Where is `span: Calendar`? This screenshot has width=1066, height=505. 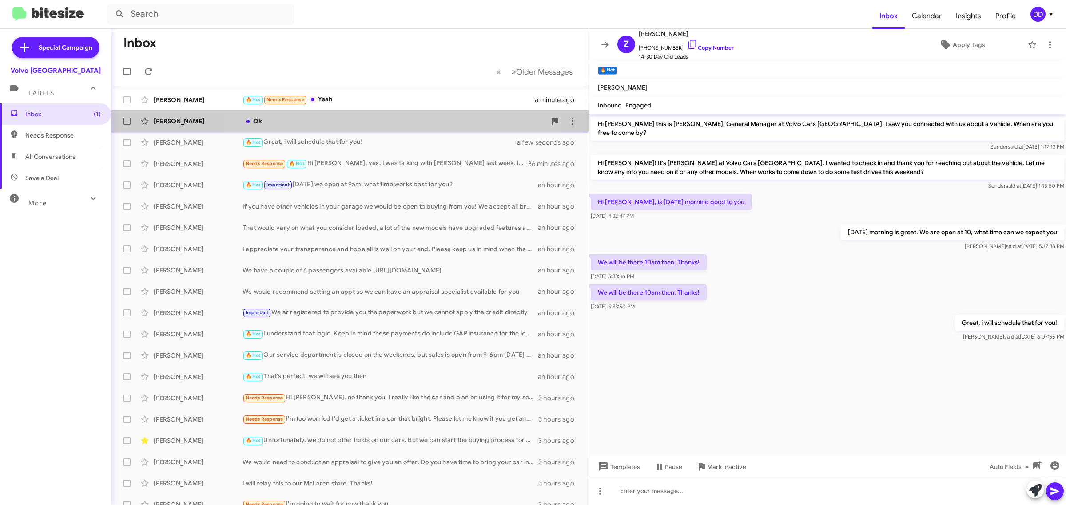
span: Calendar is located at coordinates (926, 16).